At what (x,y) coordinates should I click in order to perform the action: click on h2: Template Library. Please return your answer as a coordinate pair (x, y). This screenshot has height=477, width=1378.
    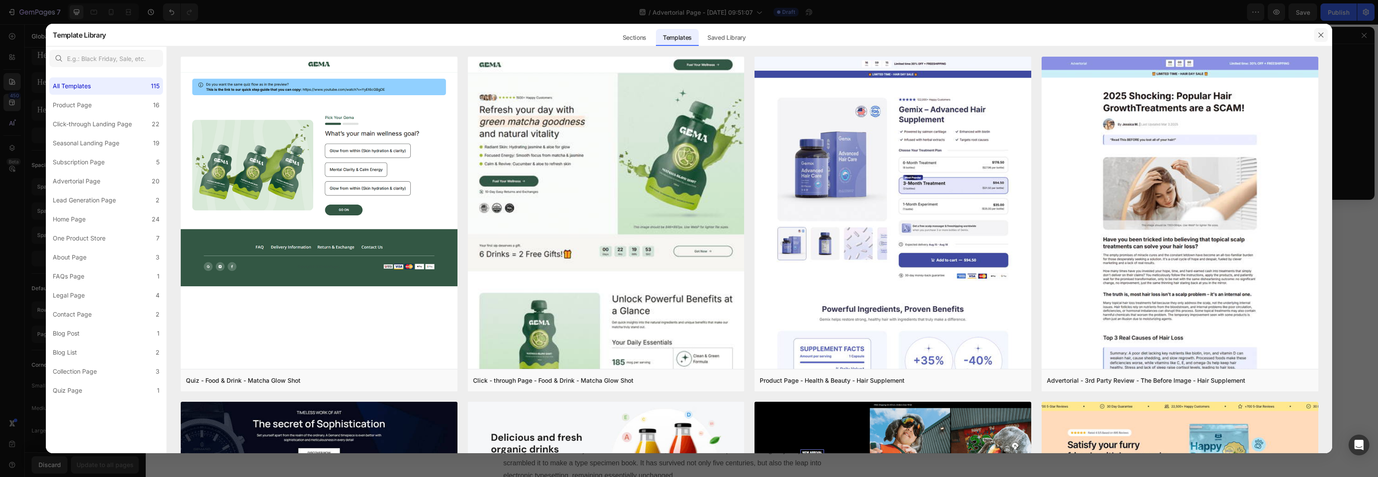
    Looking at the image, I should click on (79, 35).